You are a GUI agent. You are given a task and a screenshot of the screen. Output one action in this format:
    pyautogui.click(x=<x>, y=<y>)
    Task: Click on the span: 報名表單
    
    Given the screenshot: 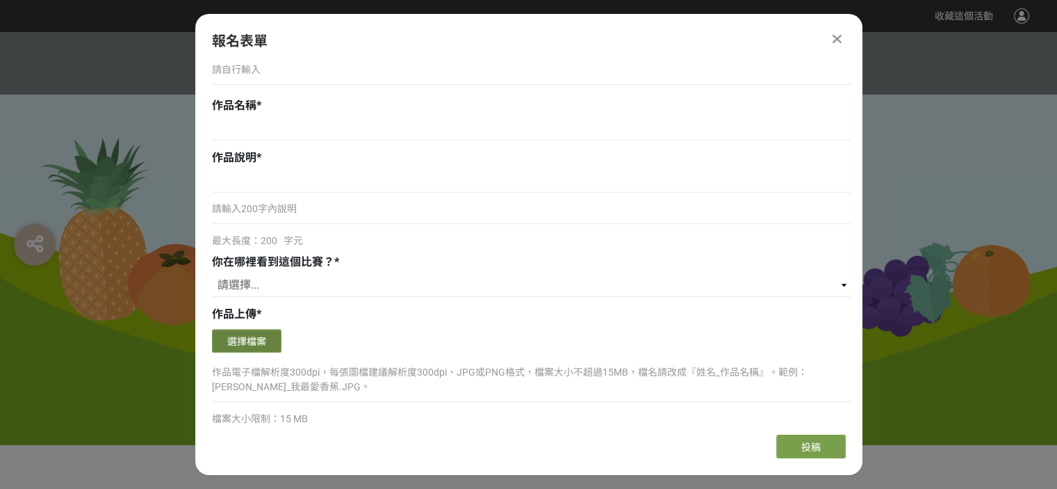 What is the action you would take?
    pyautogui.click(x=240, y=41)
    